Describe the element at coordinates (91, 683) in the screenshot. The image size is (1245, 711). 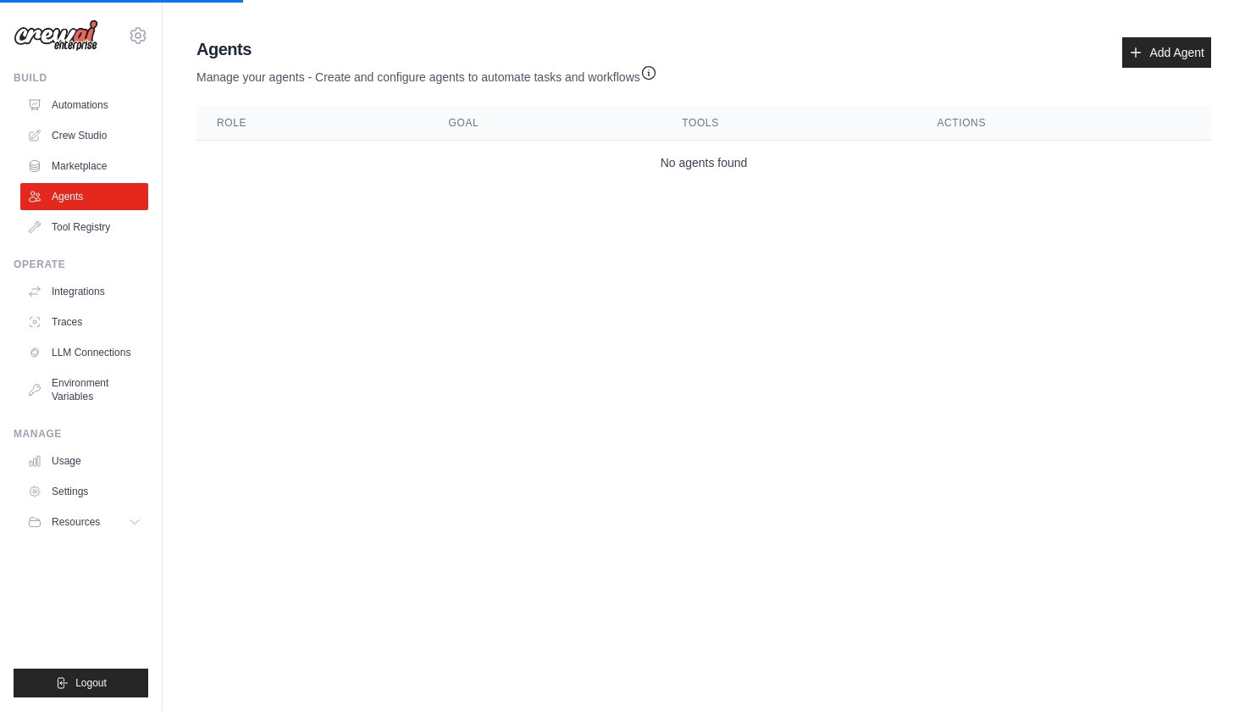
I see `span: Logout` at that location.